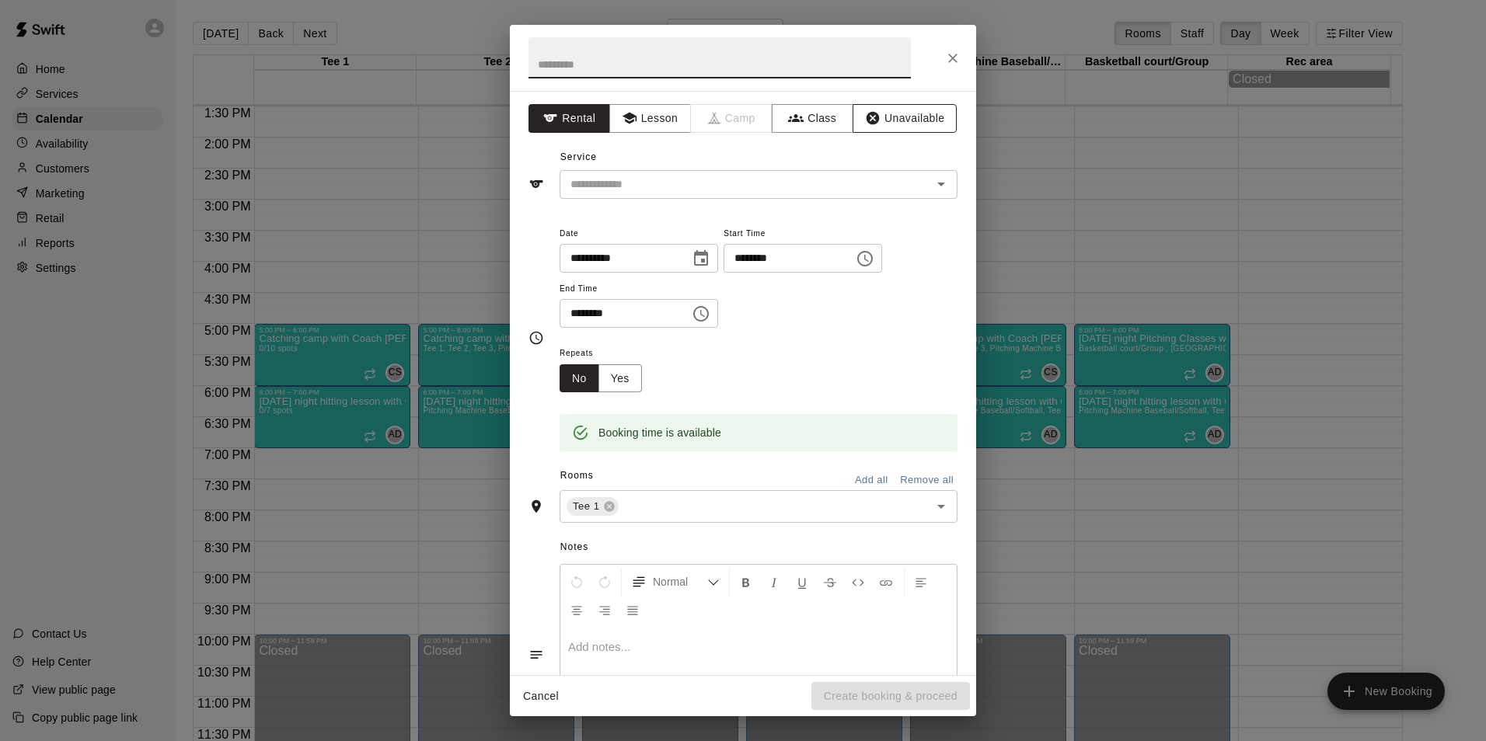 This screenshot has width=1486, height=741. Describe the element at coordinates (536, 184) in the screenshot. I see `svg: Service` at that location.